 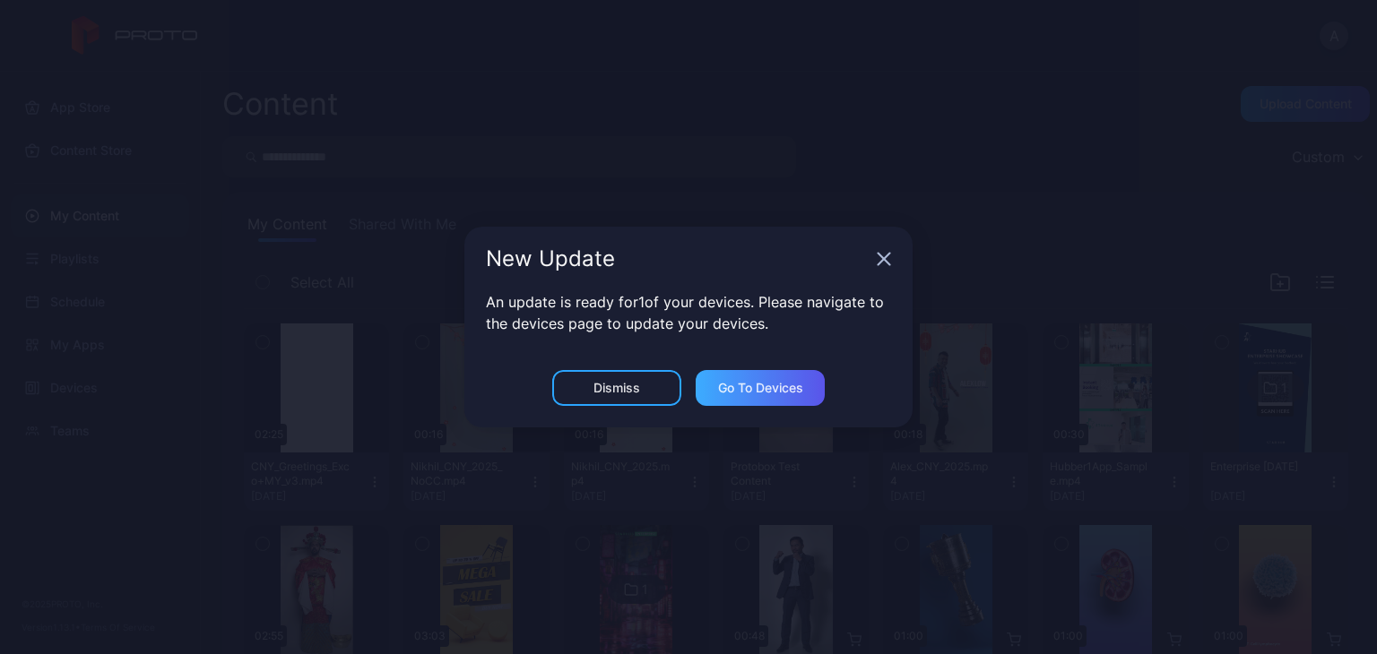 What do you see at coordinates (760, 388) in the screenshot?
I see `button: Go to devices` at bounding box center [760, 388].